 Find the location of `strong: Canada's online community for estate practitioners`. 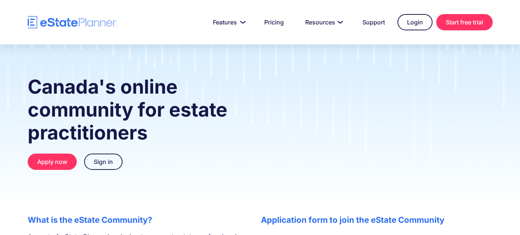

strong: Canada's online community for estate practitioners is located at coordinates (127, 109).